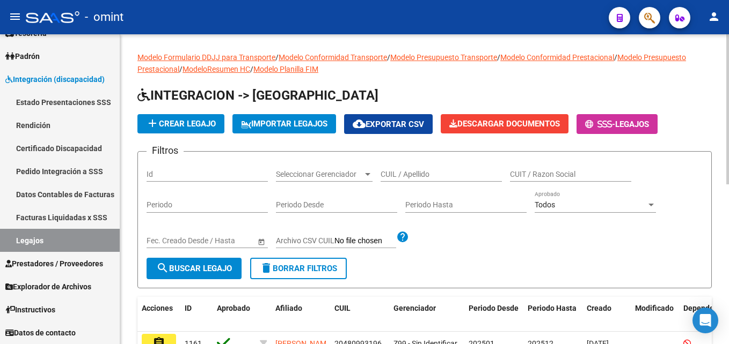  I want to click on span: Crear Legajo, so click(181, 124).